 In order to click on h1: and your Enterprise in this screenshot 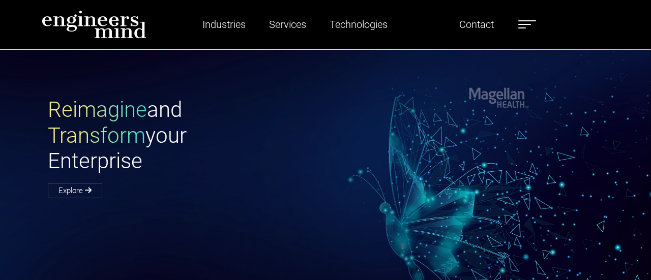, I will do `click(187, 135)`.